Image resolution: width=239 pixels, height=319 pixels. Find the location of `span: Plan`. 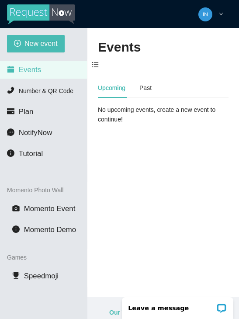

span: Plan is located at coordinates (26, 111).